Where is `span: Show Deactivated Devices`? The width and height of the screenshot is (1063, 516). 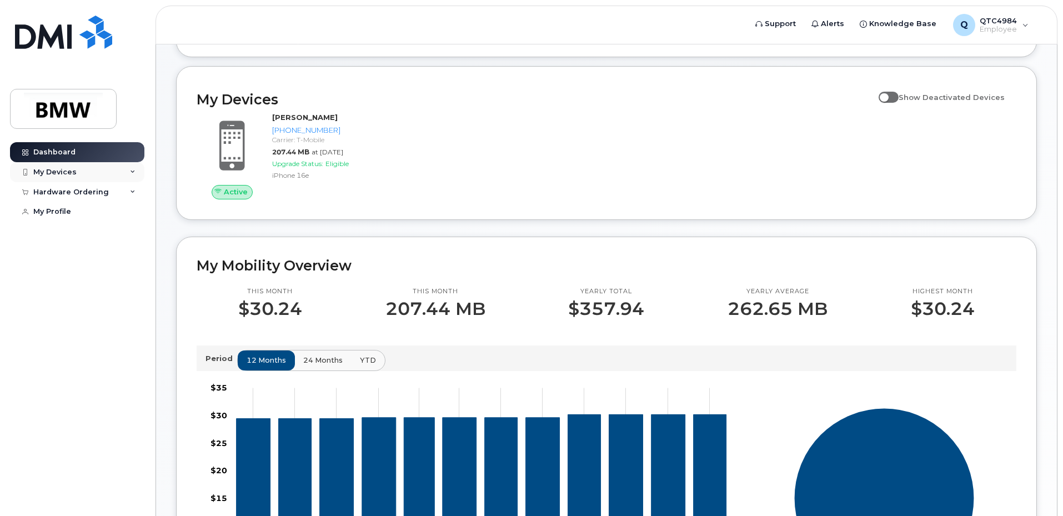 span: Show Deactivated Devices is located at coordinates (951, 97).